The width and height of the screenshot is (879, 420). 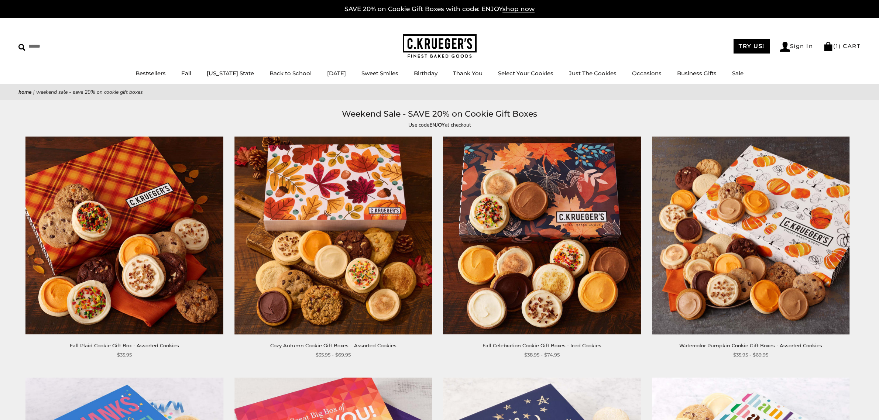 I want to click on img: C.KRUEGER'S, so click(x=439, y=46).